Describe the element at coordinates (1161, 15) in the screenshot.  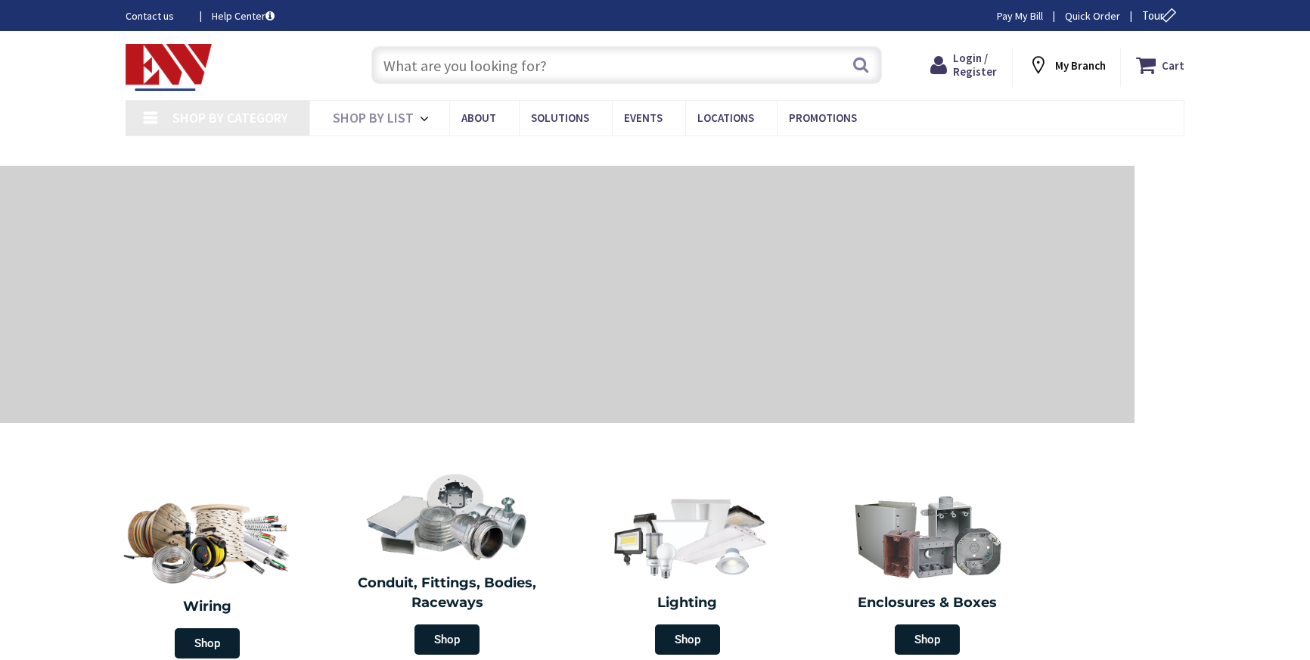
I see `span: Tour` at that location.